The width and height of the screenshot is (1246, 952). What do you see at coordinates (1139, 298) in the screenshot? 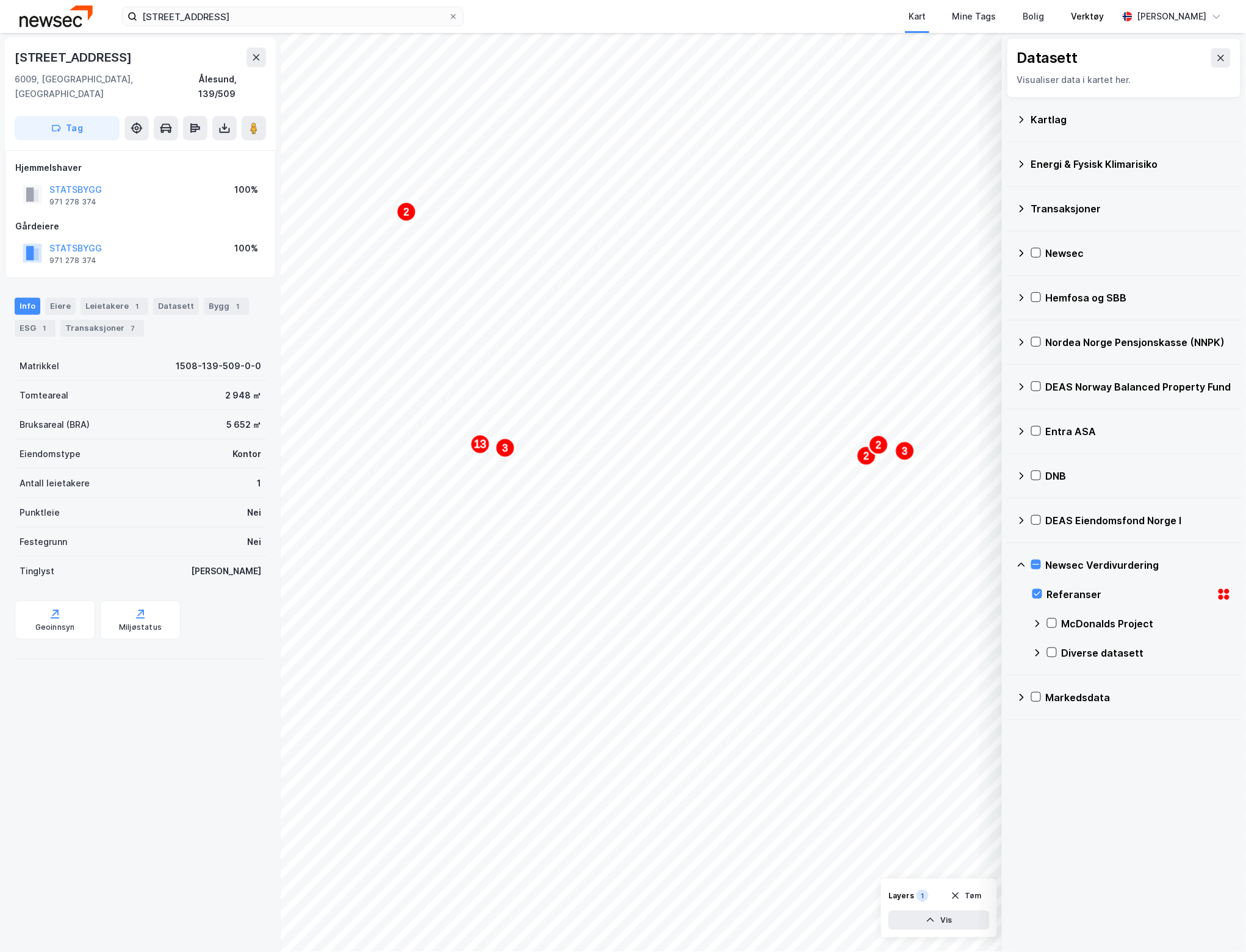
I see `div: Hemfosa og SBB` at bounding box center [1139, 298].